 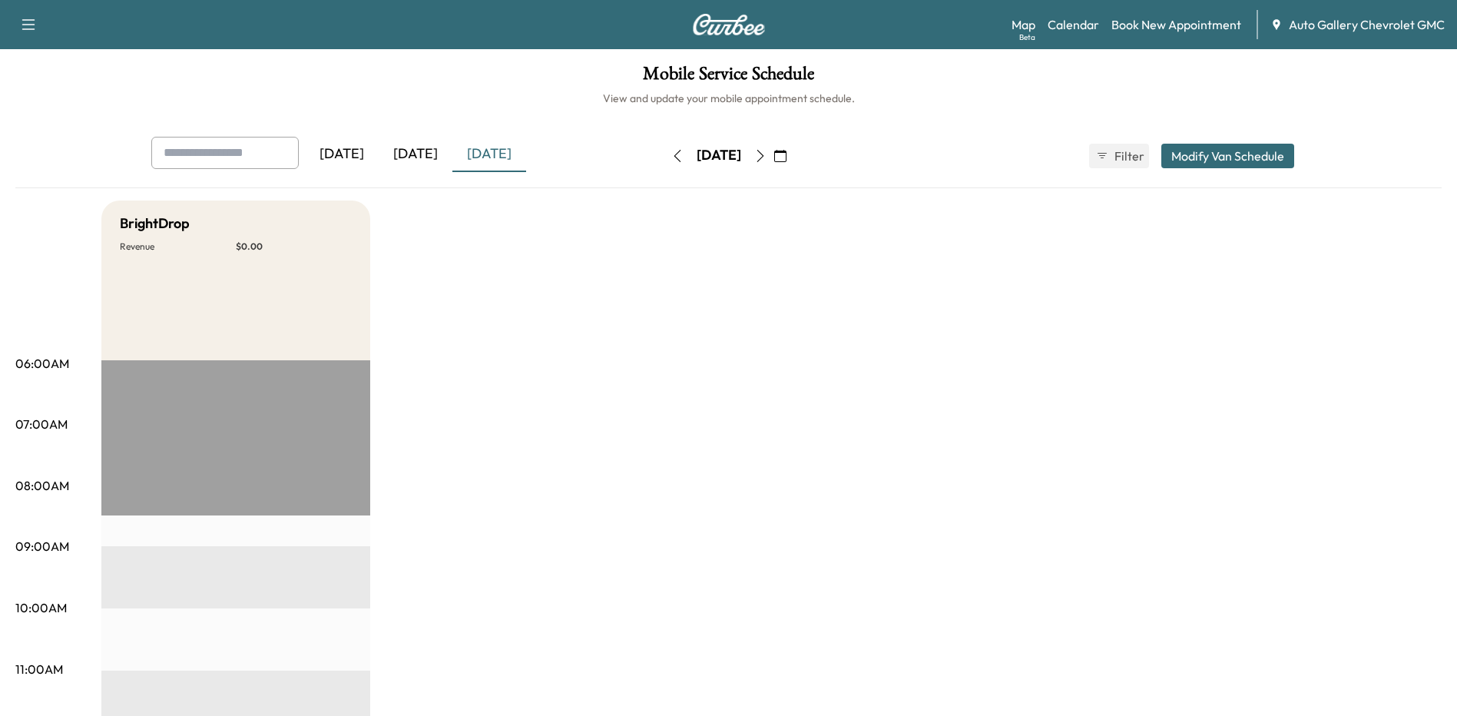 What do you see at coordinates (293, 246) in the screenshot?
I see `p: $ 0.00` at bounding box center [293, 246].